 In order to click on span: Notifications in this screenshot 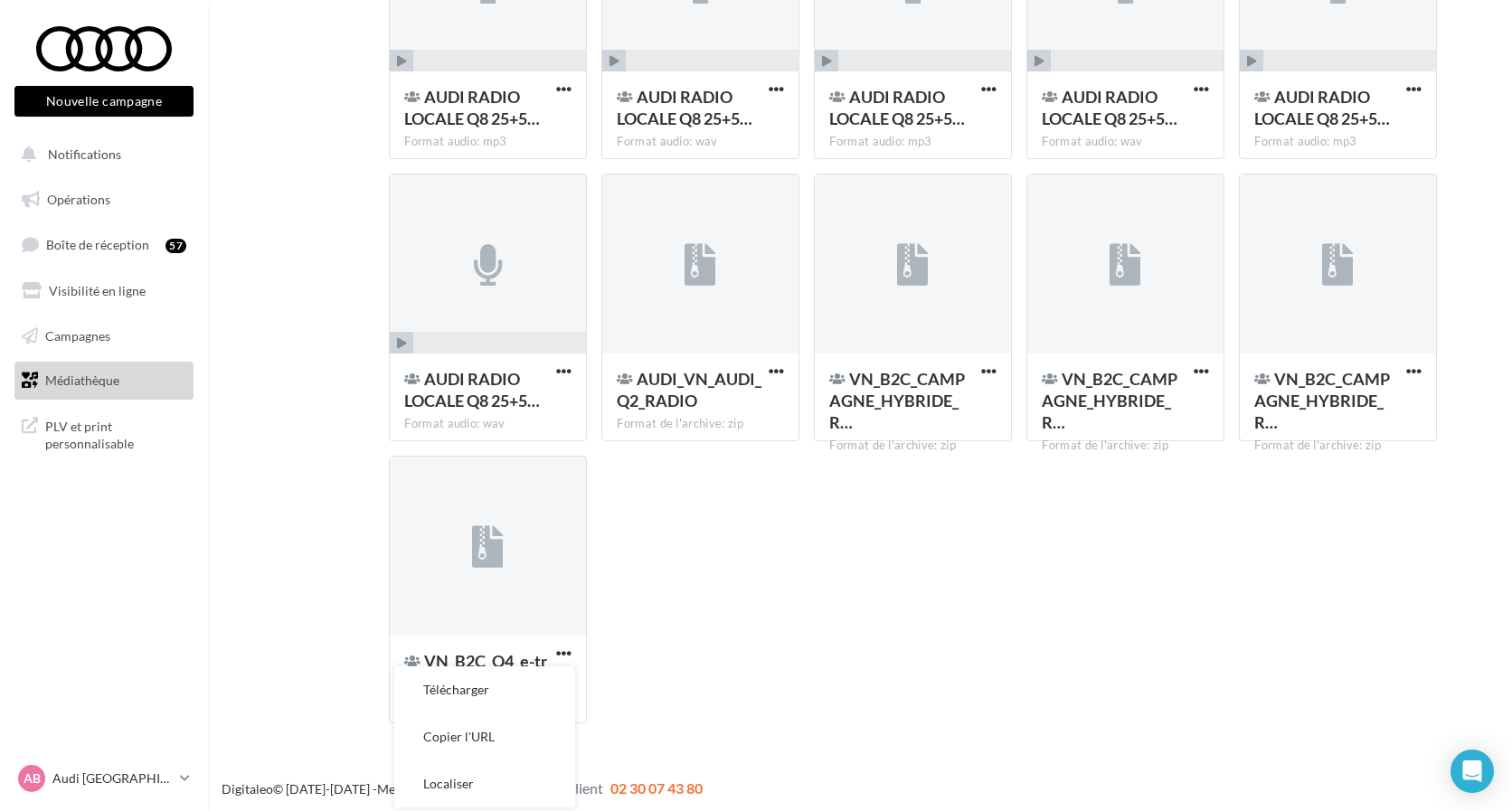, I will do `click(84, 154)`.